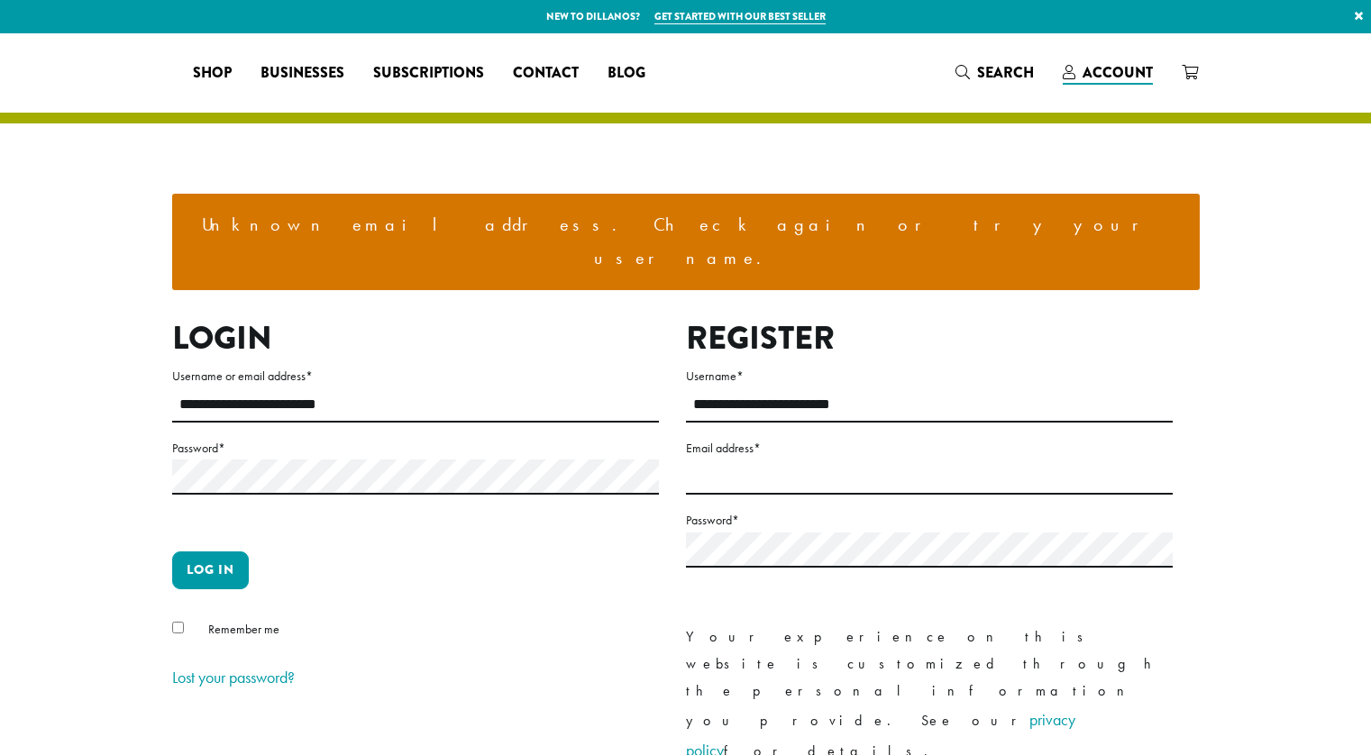 The image size is (1371, 755). Describe the element at coordinates (545, 73) in the screenshot. I see `span: Contact` at that location.